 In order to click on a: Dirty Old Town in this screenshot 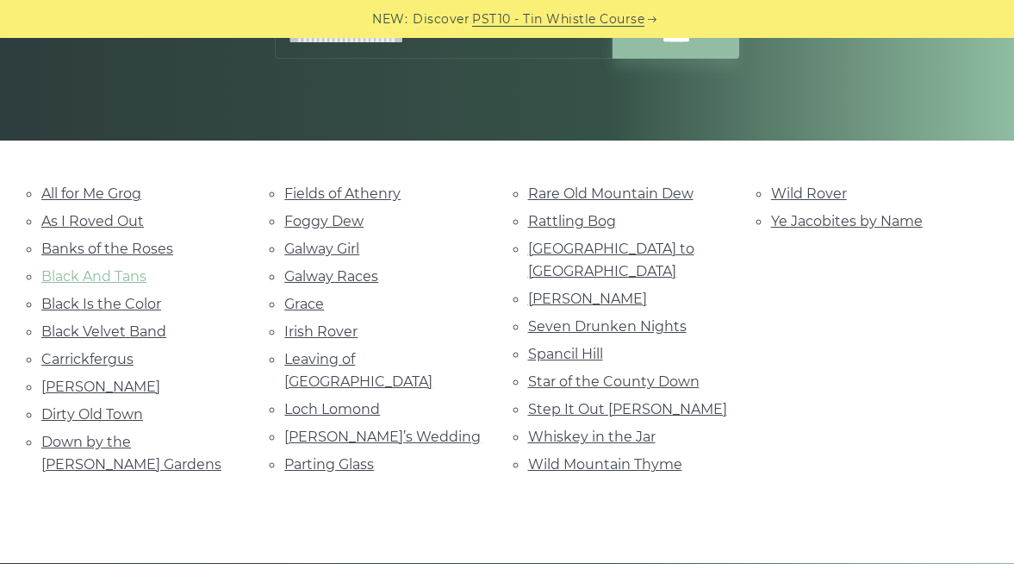, I will do `click(92, 414)`.